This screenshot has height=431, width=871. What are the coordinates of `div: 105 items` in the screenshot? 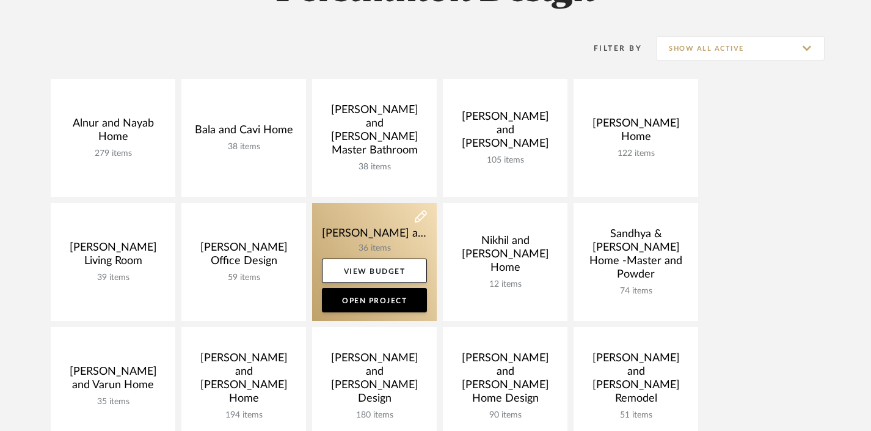 It's located at (505, 160).